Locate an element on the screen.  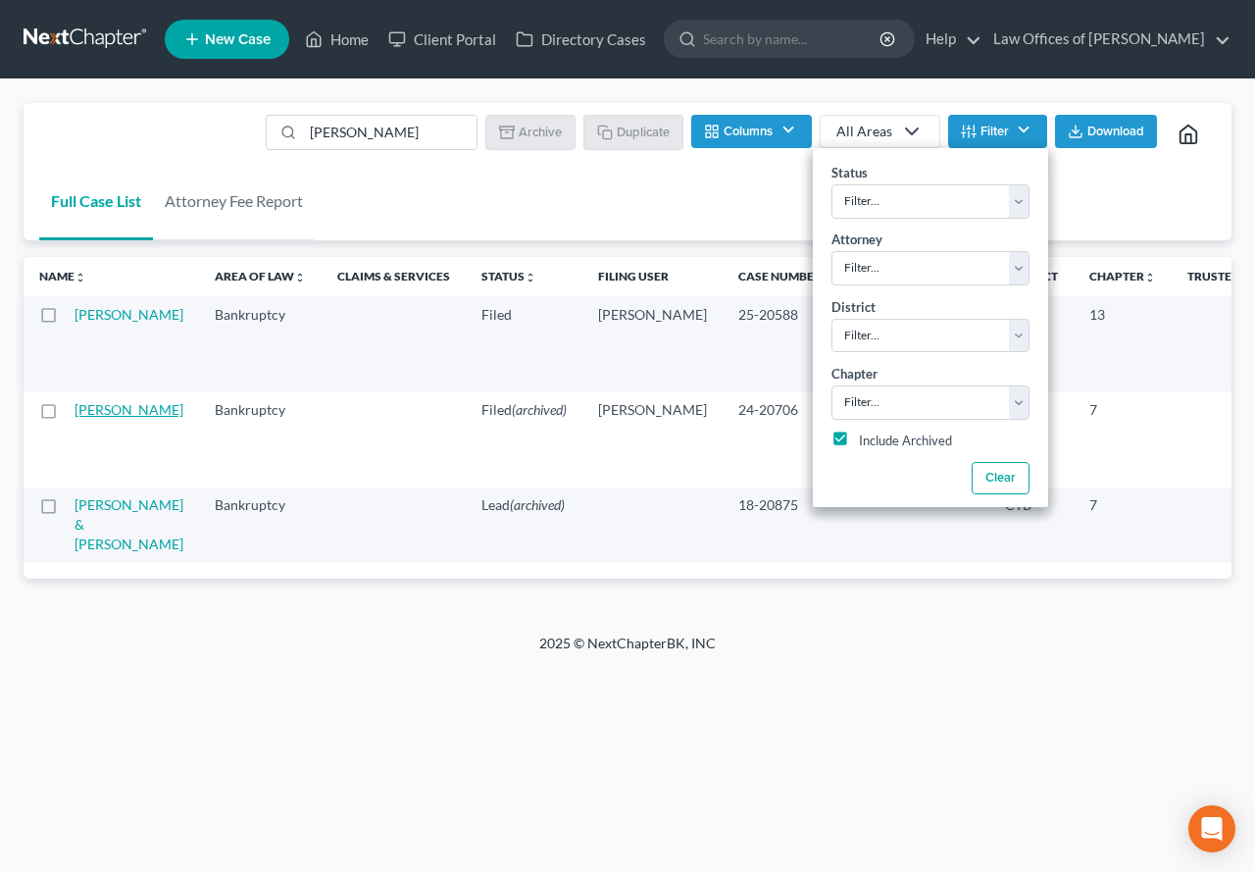
button: Filter is located at coordinates (997, 131).